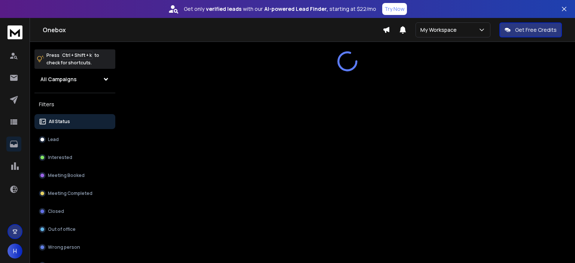  Describe the element at coordinates (75, 140) in the screenshot. I see `button: Lead` at that location.